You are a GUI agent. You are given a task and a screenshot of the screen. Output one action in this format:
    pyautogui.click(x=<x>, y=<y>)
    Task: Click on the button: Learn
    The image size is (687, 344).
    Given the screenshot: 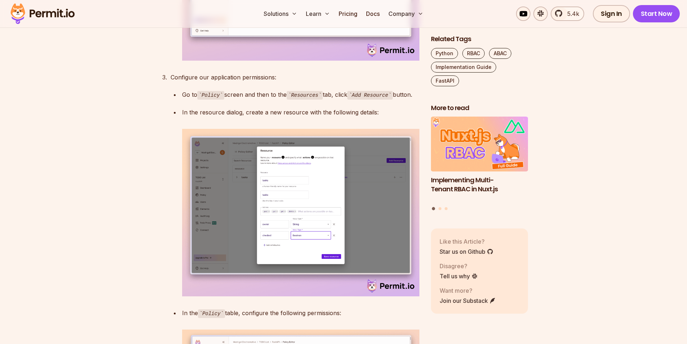 What is the action you would take?
    pyautogui.click(x=318, y=14)
    